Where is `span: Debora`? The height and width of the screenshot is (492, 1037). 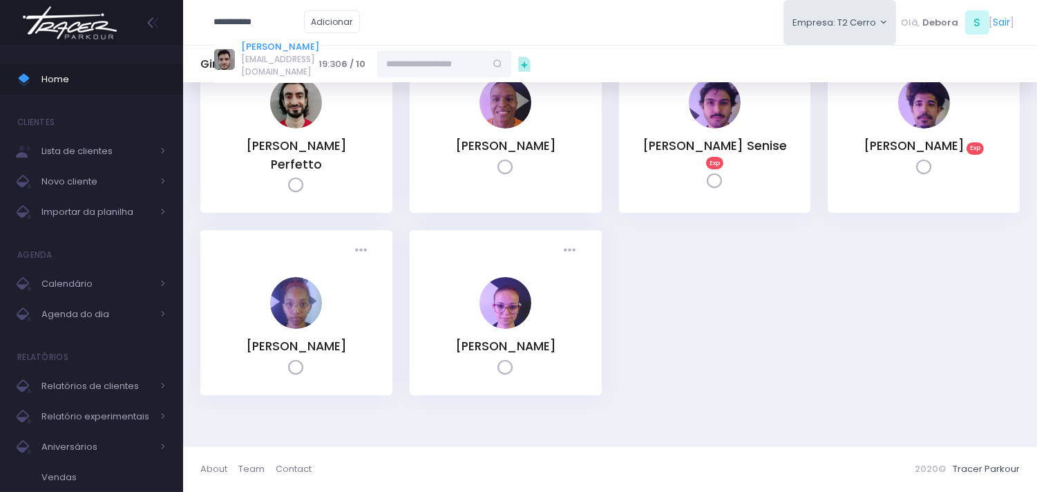
span: Debora is located at coordinates (941, 23).